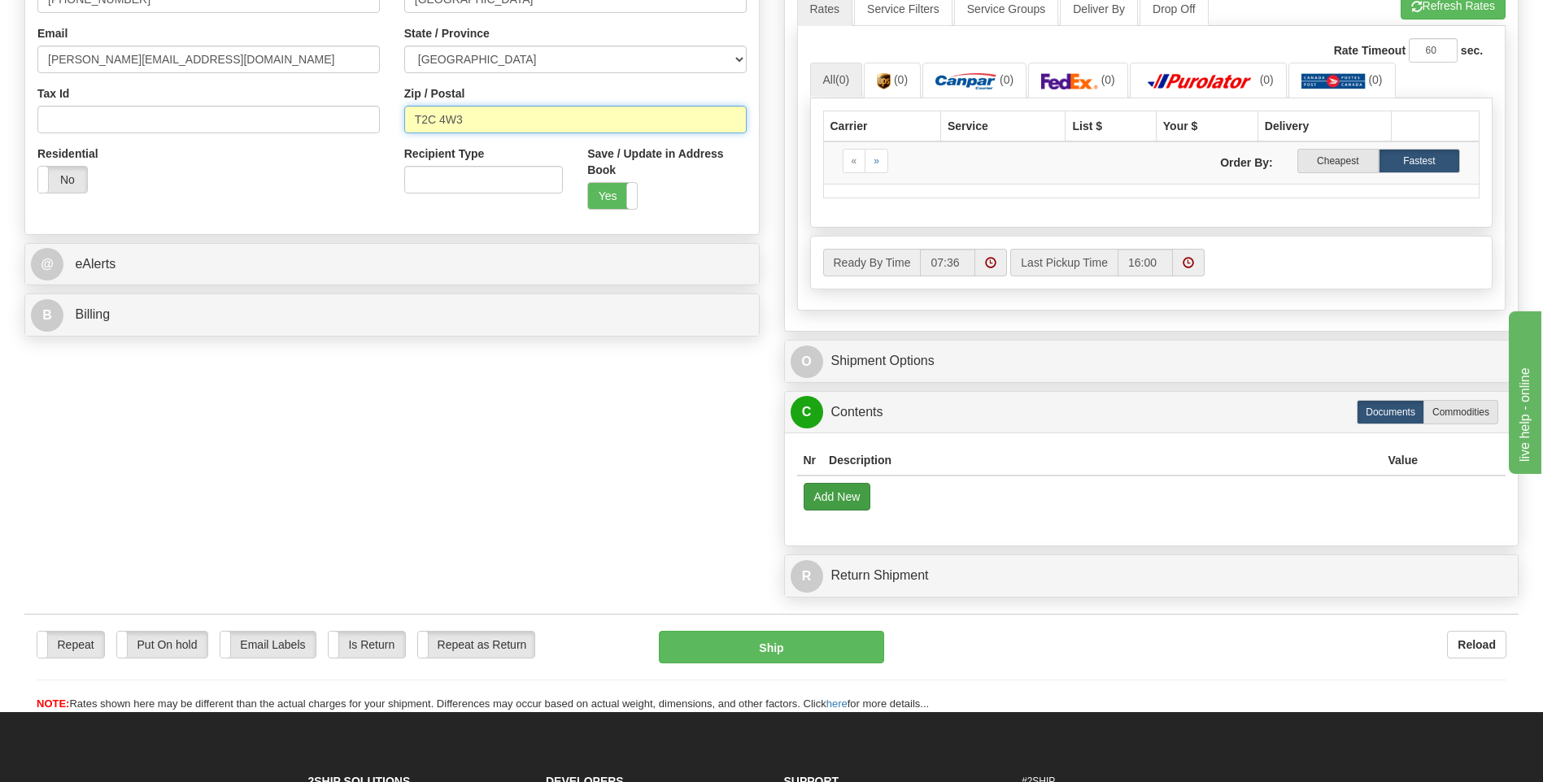 The image size is (1543, 782). I want to click on label: Commodities, so click(1461, 412).